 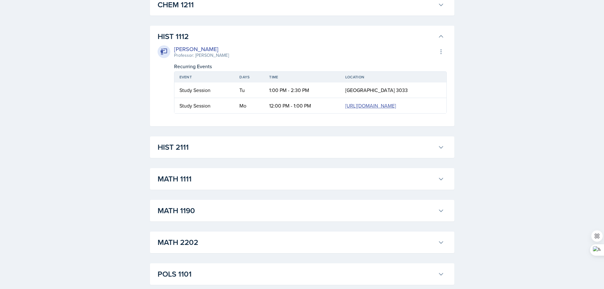 I want to click on h3: HIST 1112, so click(x=297, y=36).